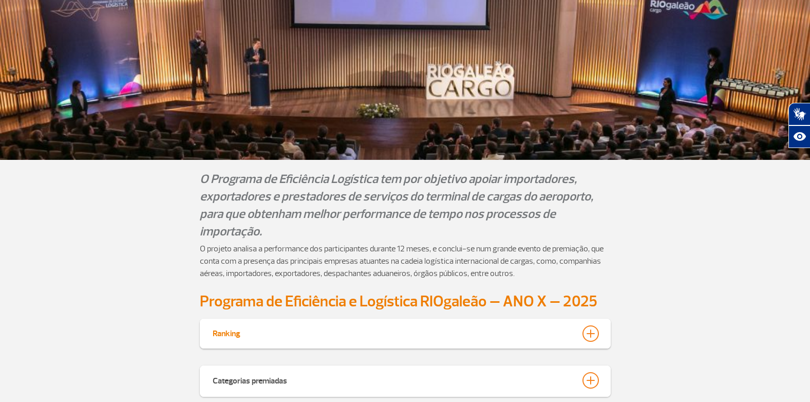 Image resolution: width=810 pixels, height=402 pixels. What do you see at coordinates (799, 137) in the screenshot?
I see `button: Abrir recursos assistivos.` at bounding box center [799, 137].